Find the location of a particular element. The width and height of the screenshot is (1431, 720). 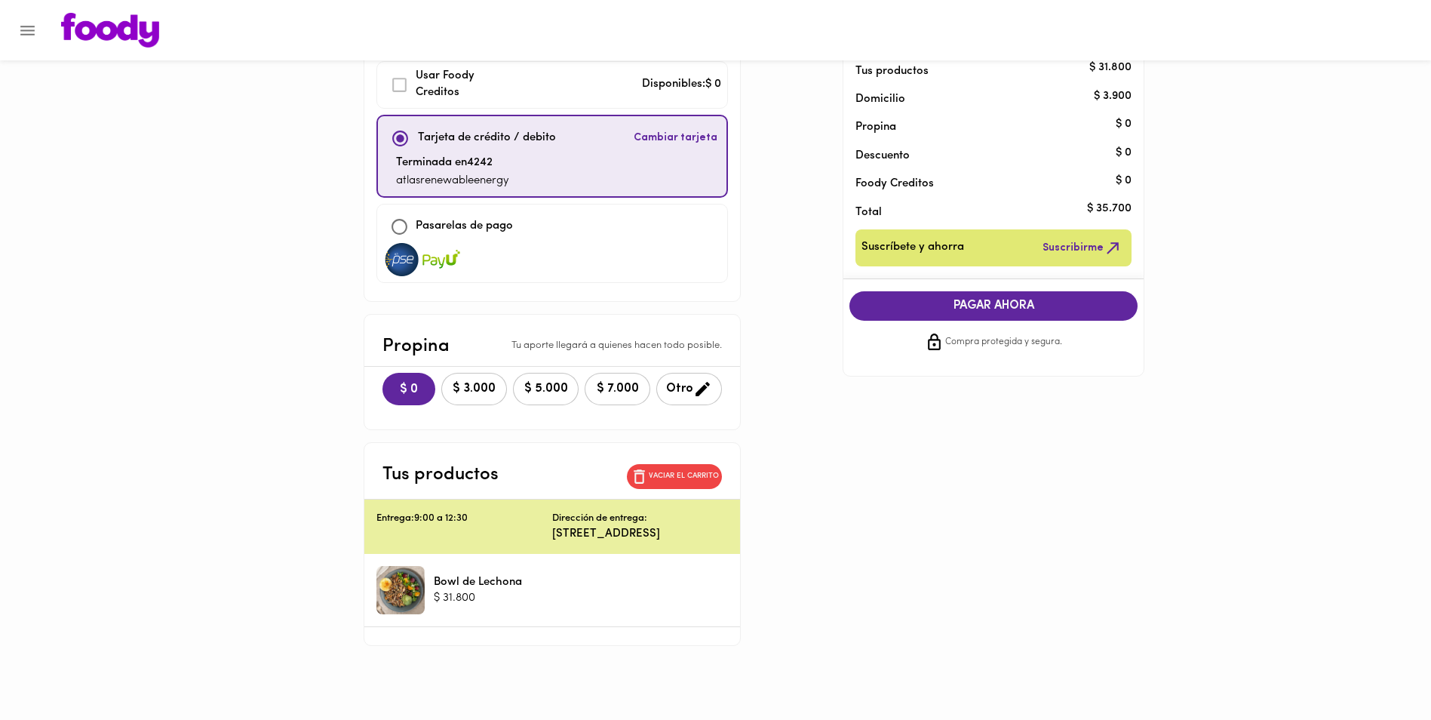

img: logo.png is located at coordinates (110, 30).